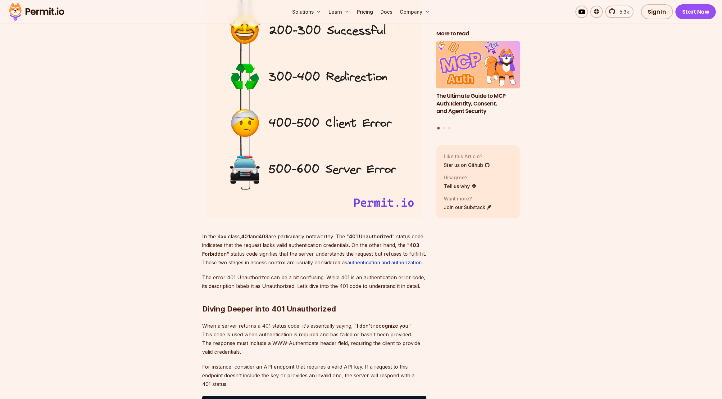  Describe the element at coordinates (656, 12) in the screenshot. I see `a: Sign In` at that location.